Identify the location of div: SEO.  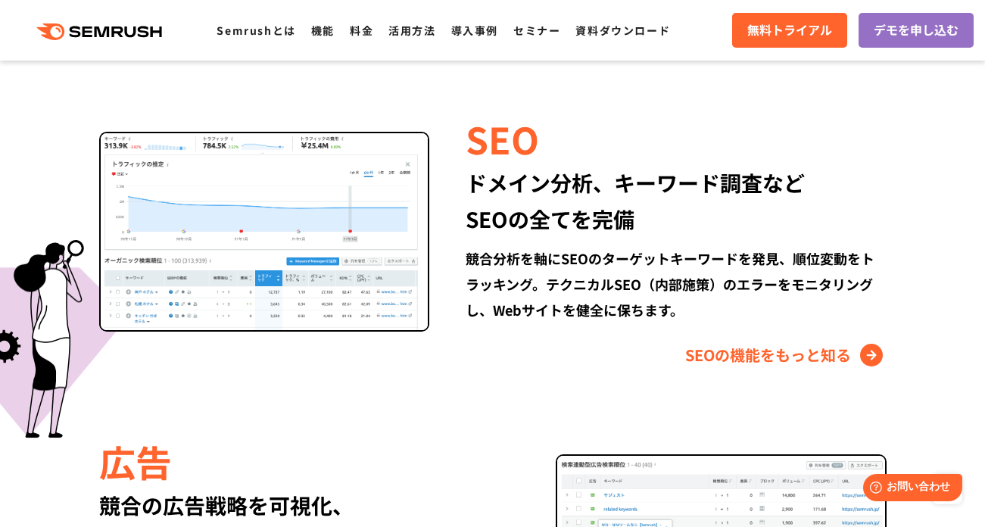
(676, 139).